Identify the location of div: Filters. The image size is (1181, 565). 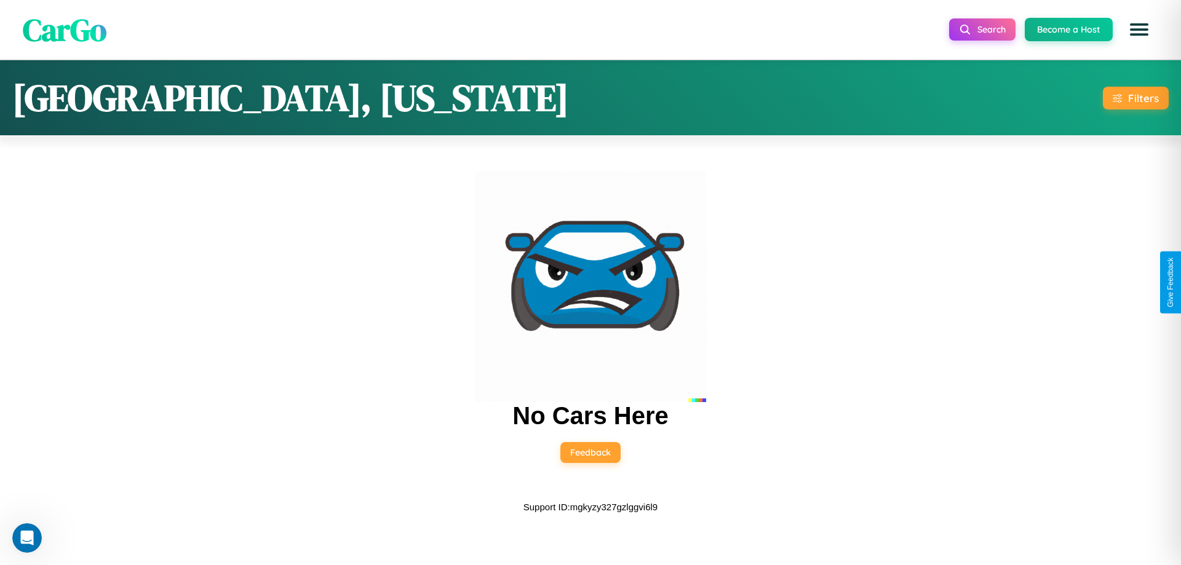
(1143, 98).